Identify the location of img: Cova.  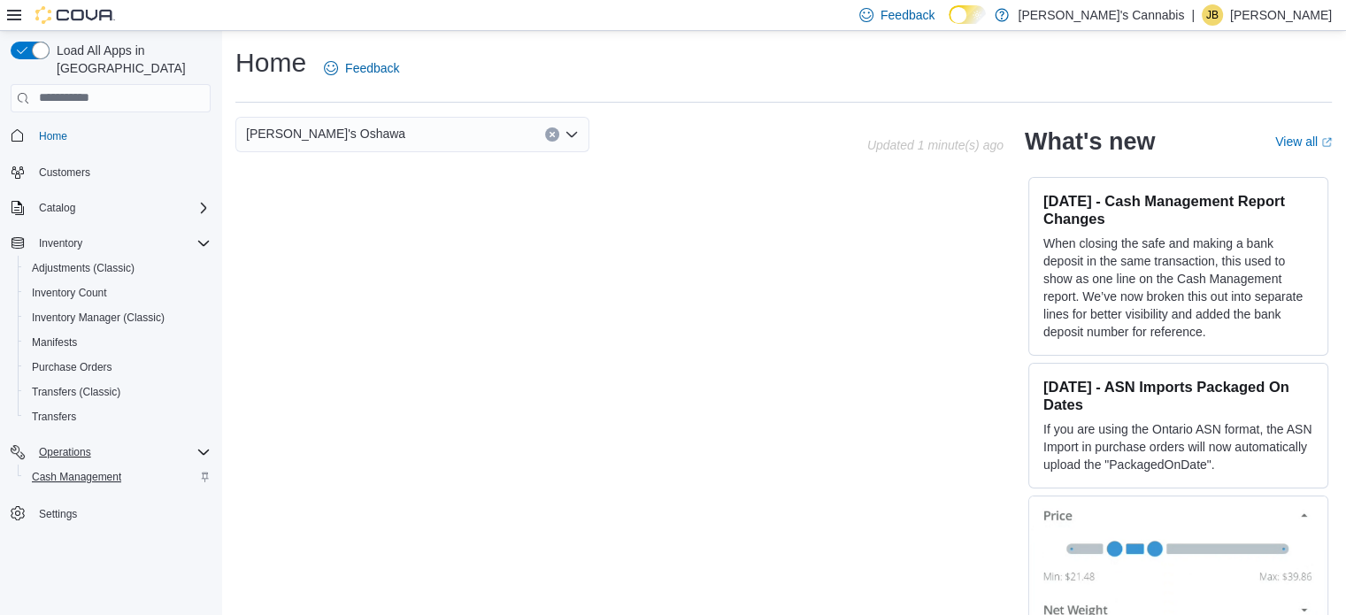
(75, 15).